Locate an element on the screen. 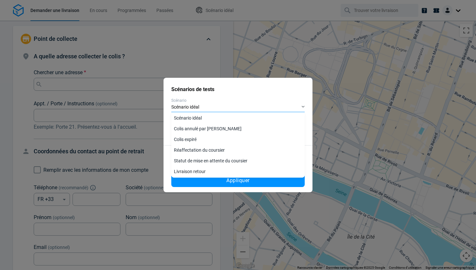 The image size is (476, 270). span: Scénario is located at coordinates (179, 100).